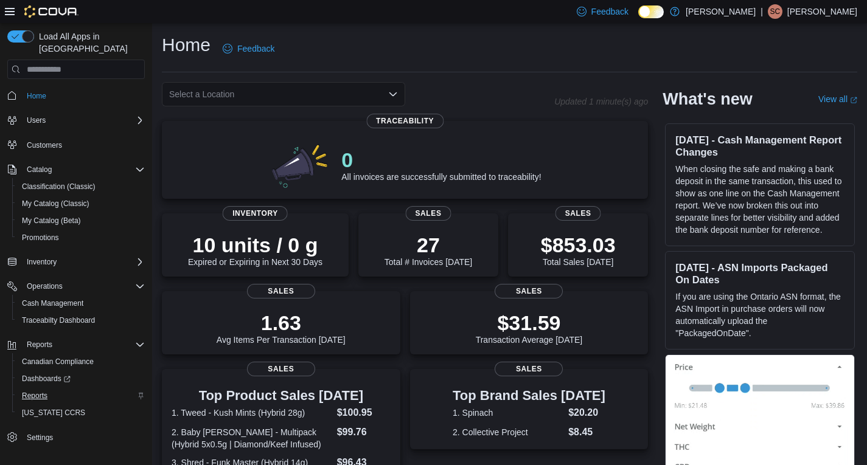  I want to click on span: Traceabilty Dashboard, so click(58, 321).